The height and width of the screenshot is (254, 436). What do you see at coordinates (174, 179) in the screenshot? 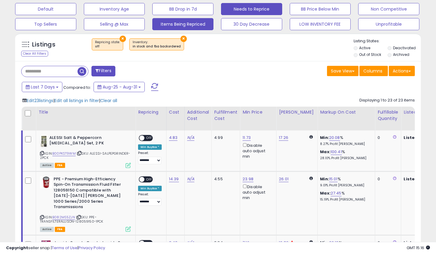
I see `a: 14.39` at bounding box center [174, 179].